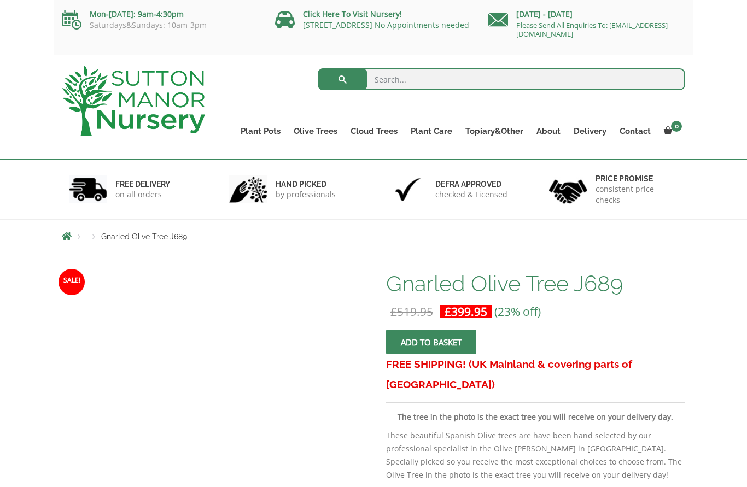 This screenshot has width=747, height=487. I want to click on h6: hand picked, so click(306, 184).